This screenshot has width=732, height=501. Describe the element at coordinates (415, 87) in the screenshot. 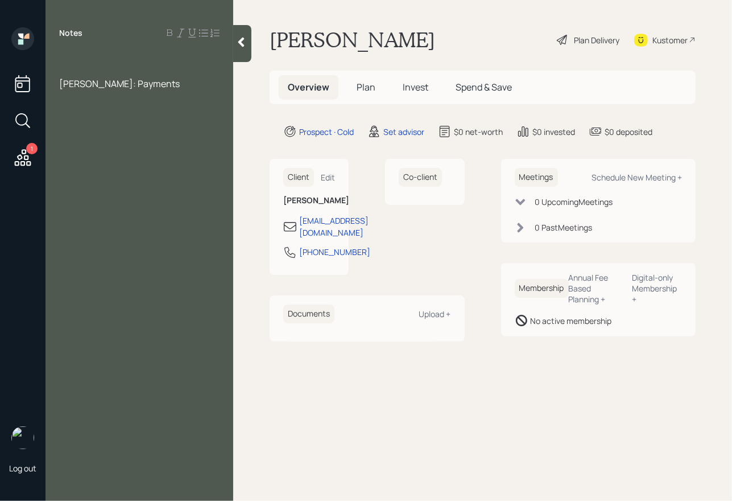

I see `span: Invest` at that location.